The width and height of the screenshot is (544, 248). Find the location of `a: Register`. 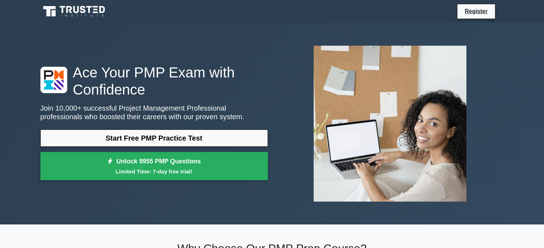

a: Register is located at coordinates (476, 11).